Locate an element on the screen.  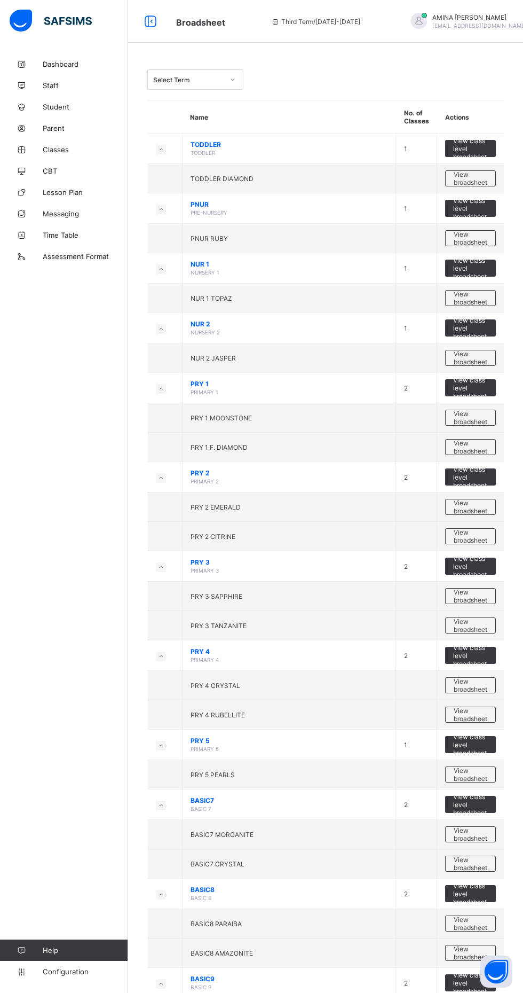
div: Select Term is located at coordinates (189, 80).